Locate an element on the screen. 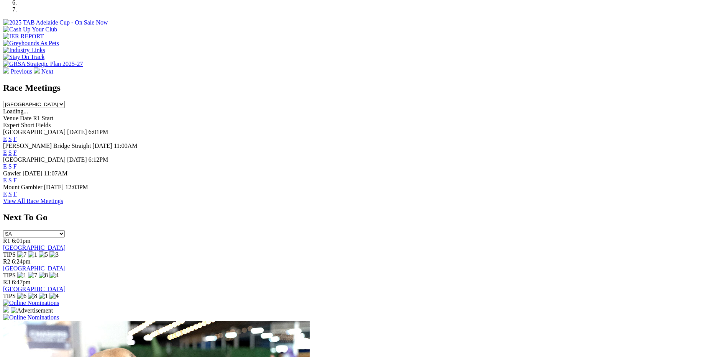 Image resolution: width=727 pixels, height=357 pixels. a: Next is located at coordinates (43, 71).